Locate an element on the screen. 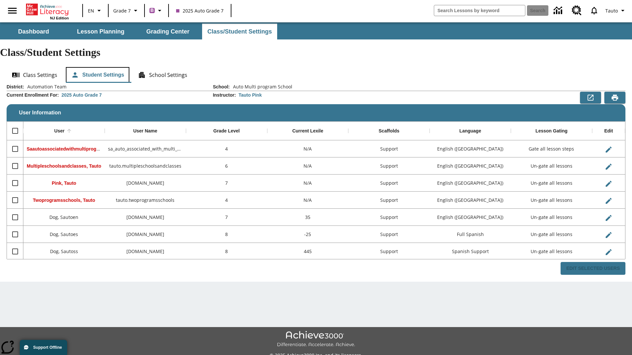 Image resolution: width=632 pixels, height=355 pixels. span: 2025 Auto Grade 7 is located at coordinates (200, 11).